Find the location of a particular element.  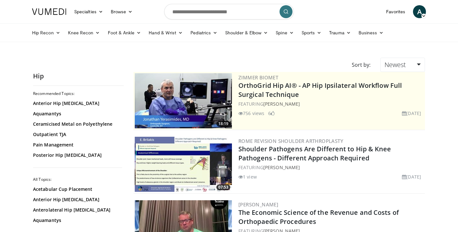

span: 18:19 is located at coordinates (223, 124).